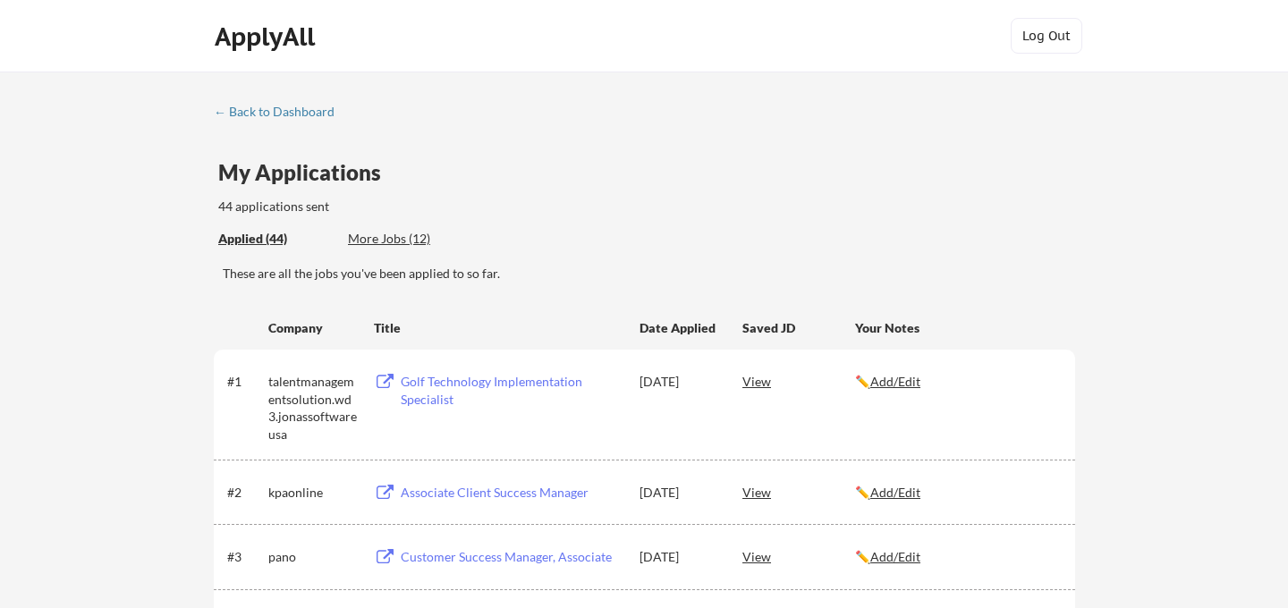 The width and height of the screenshot is (1288, 608). I want to click on div: These are job applications we think you'd be a good fit for, but couldn't apply you to automatica..., so click(413, 239).